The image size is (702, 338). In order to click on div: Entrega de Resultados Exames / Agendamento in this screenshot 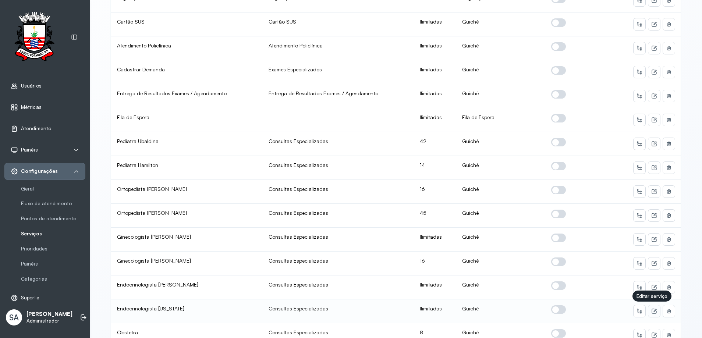, I will do `click(338, 93)`.